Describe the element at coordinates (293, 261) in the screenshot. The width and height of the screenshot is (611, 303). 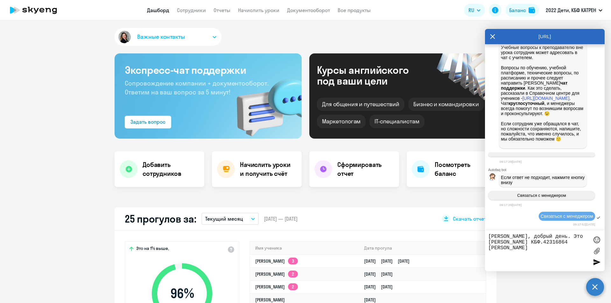
I see `app-skyeng-badge: 3` at that location.